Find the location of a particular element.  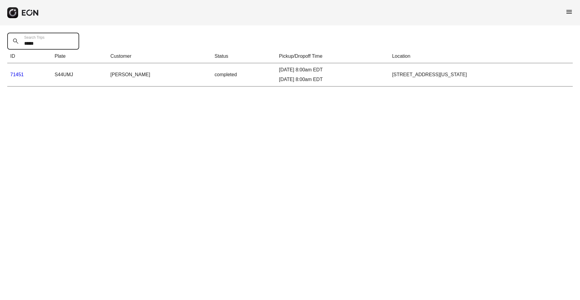

td: S44UMJ is located at coordinates (79, 75).